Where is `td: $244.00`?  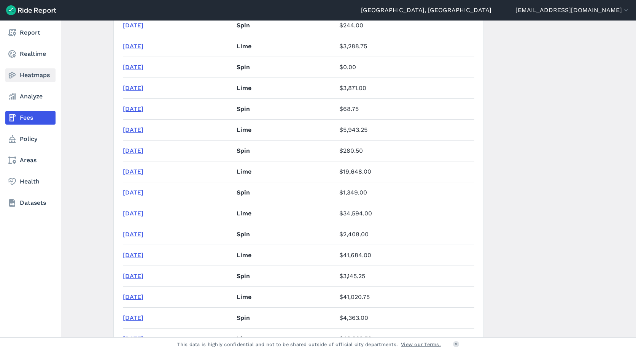 td: $244.00 is located at coordinates (405, 25).